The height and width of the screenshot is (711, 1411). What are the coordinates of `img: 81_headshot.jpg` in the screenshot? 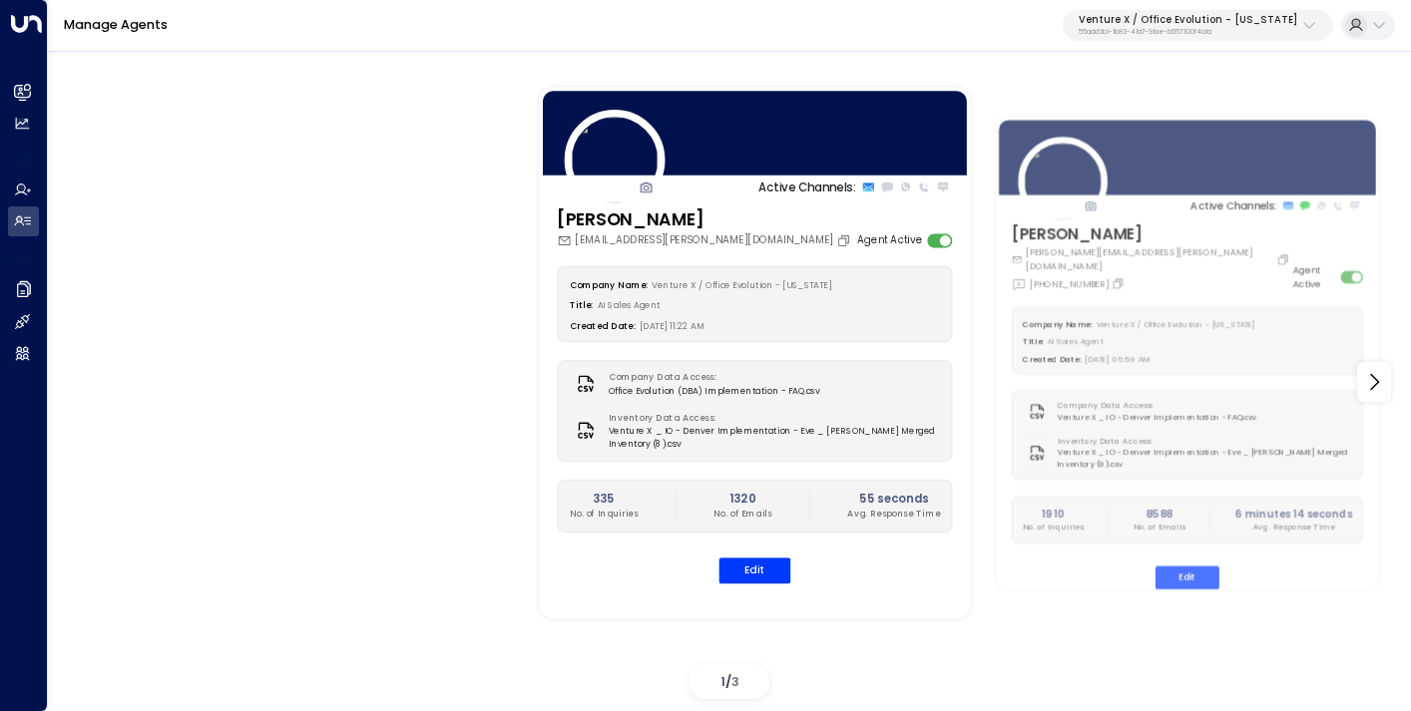 It's located at (615, 160).